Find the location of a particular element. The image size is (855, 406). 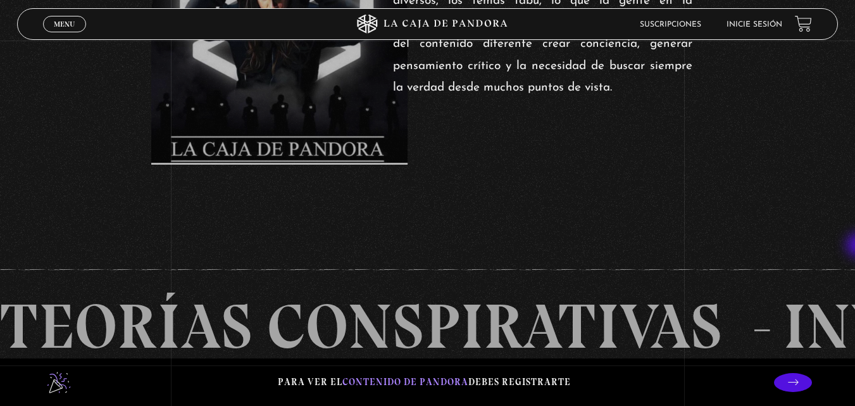

a: View your shopping cart is located at coordinates (803, 23).